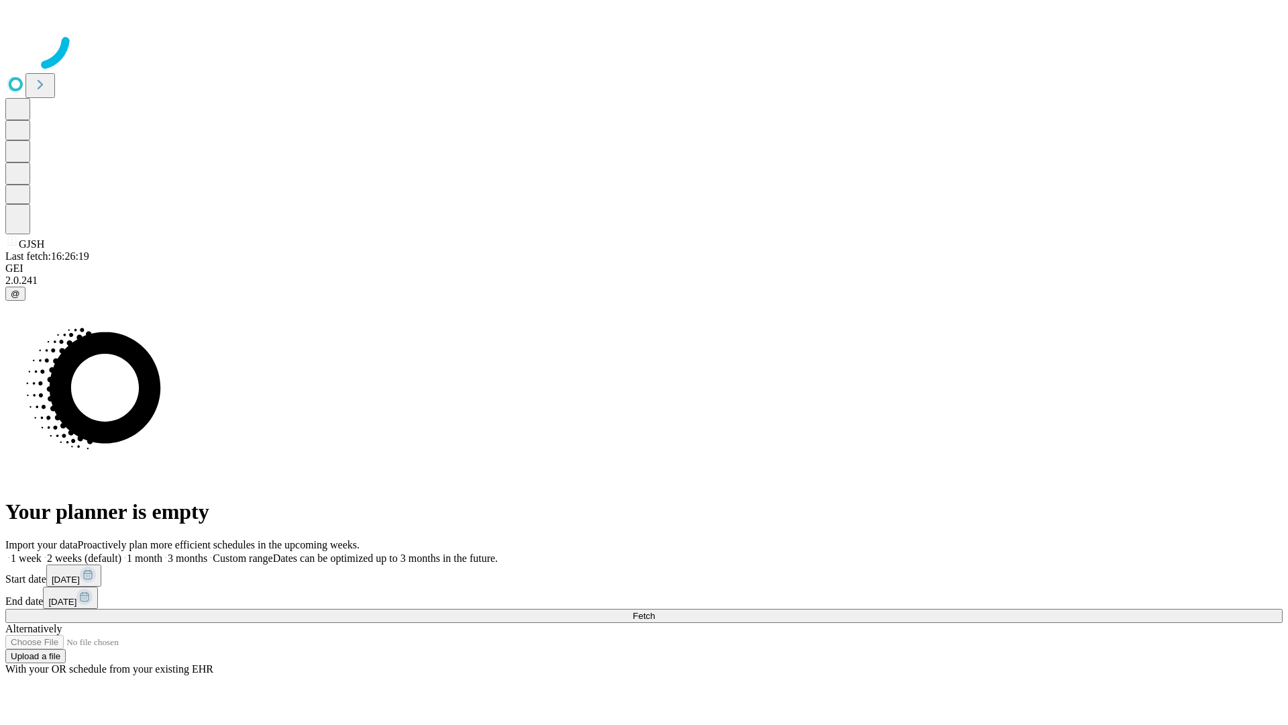 Image resolution: width=1288 pixels, height=725 pixels. What do you see at coordinates (36, 656) in the screenshot?
I see `button: Upload a file` at bounding box center [36, 656].